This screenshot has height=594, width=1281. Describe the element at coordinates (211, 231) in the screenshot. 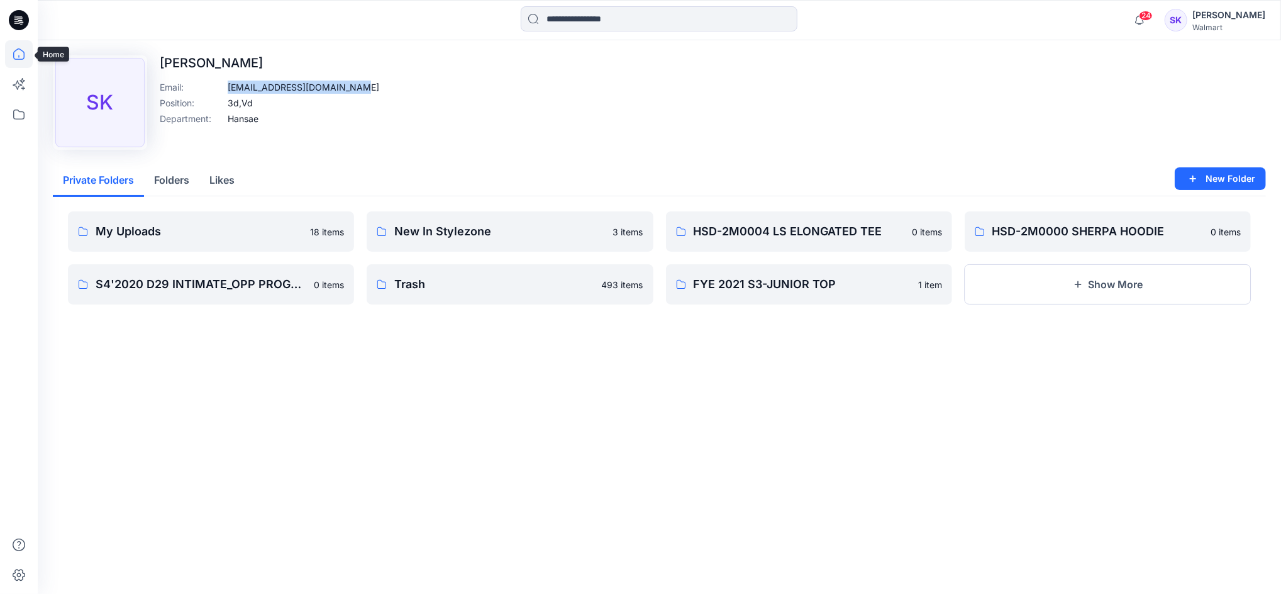

I see `a: My Uploads18 items` at that location.